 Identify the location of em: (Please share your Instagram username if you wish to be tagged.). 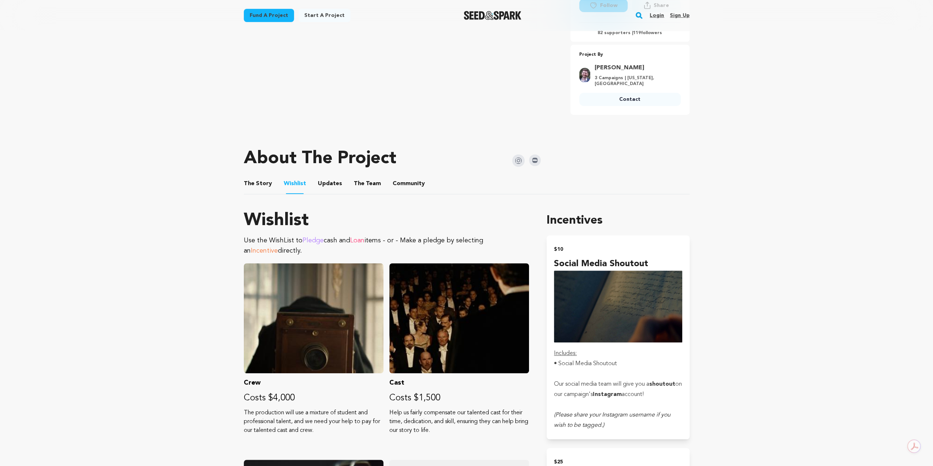
(612, 420).